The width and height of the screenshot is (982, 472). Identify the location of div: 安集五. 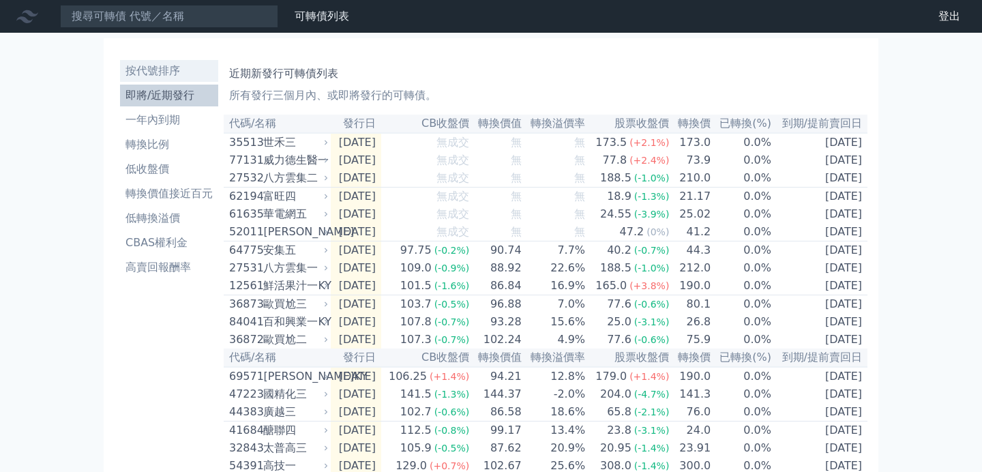
(294, 250).